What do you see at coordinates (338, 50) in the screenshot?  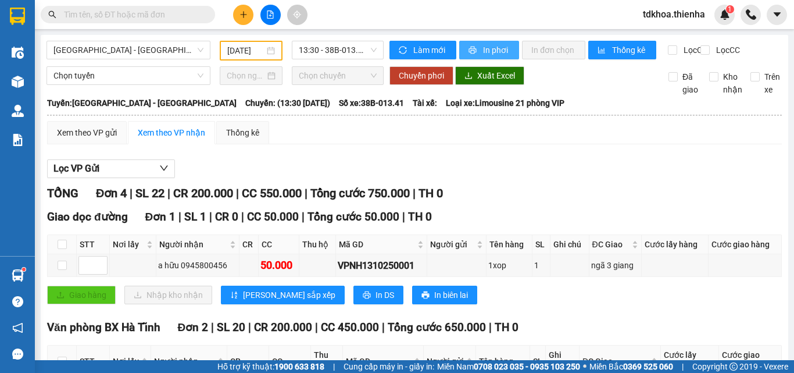 I see `span: 13:30 - 38B-013.41` at bounding box center [338, 50].